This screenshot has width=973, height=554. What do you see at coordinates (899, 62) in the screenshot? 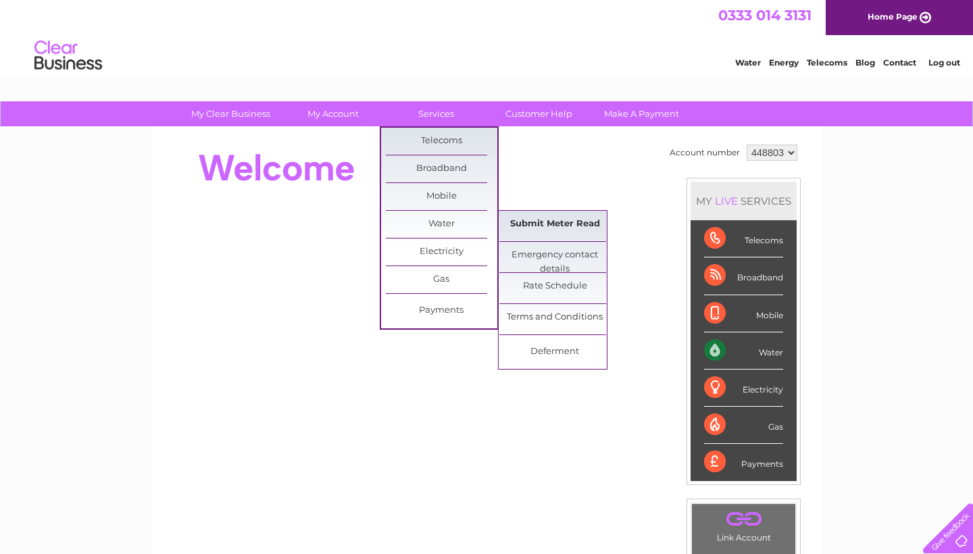
I see `a: Contact` at bounding box center [899, 62].